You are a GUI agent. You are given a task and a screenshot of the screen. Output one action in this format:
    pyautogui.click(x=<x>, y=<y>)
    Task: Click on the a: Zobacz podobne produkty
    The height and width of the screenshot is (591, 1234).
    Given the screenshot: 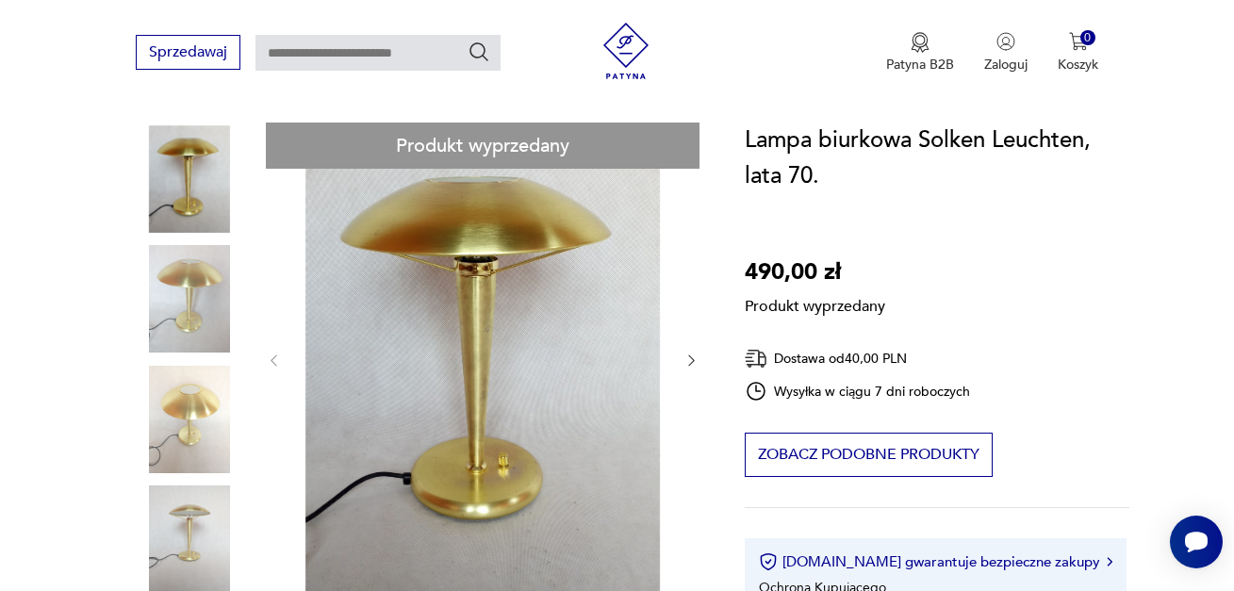 What is the action you would take?
    pyautogui.click(x=868, y=454)
    